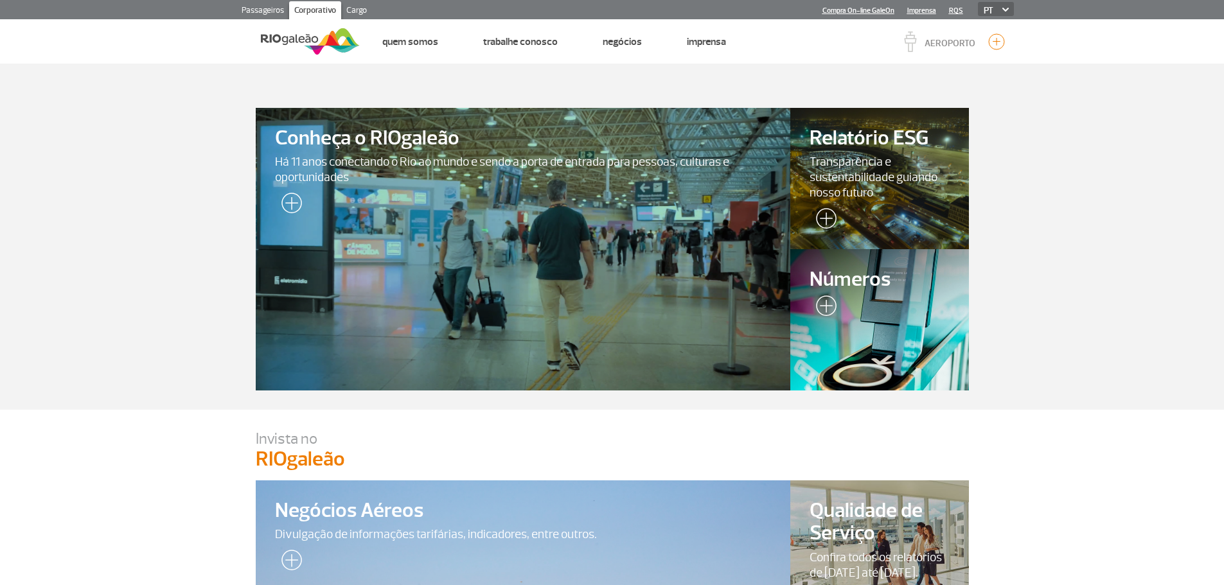 This screenshot has height=585, width=1224. I want to click on a: Trabalhe Conosco, so click(520, 42).